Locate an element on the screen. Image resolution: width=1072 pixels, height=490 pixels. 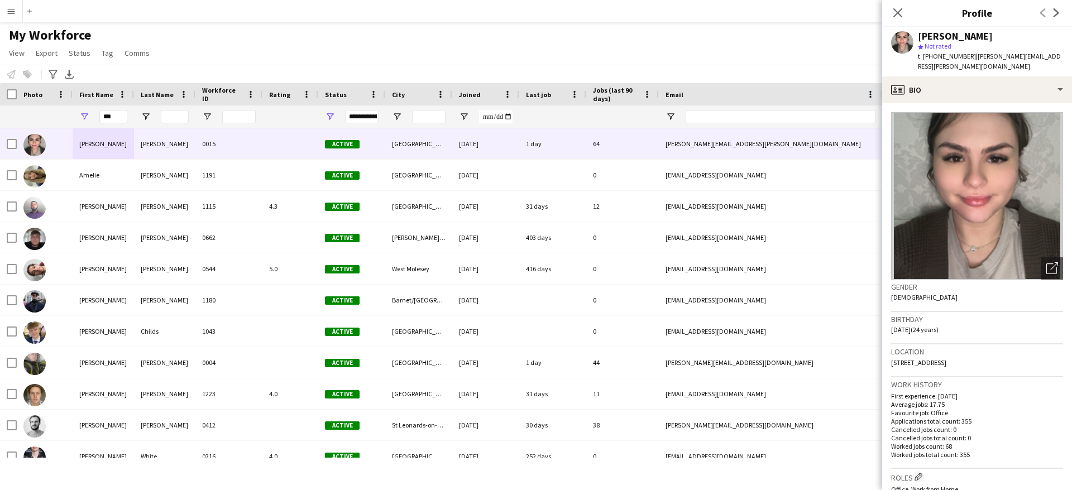
img: Crew avatar or photo is located at coordinates (977, 196).